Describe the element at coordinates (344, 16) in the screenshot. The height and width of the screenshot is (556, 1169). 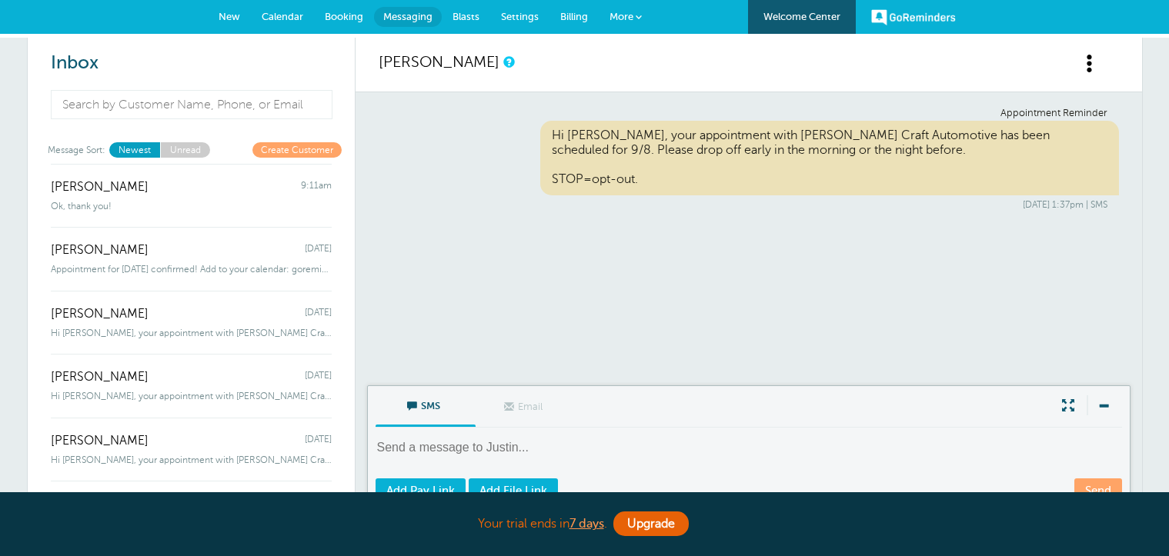
I see `span: Booking` at that location.